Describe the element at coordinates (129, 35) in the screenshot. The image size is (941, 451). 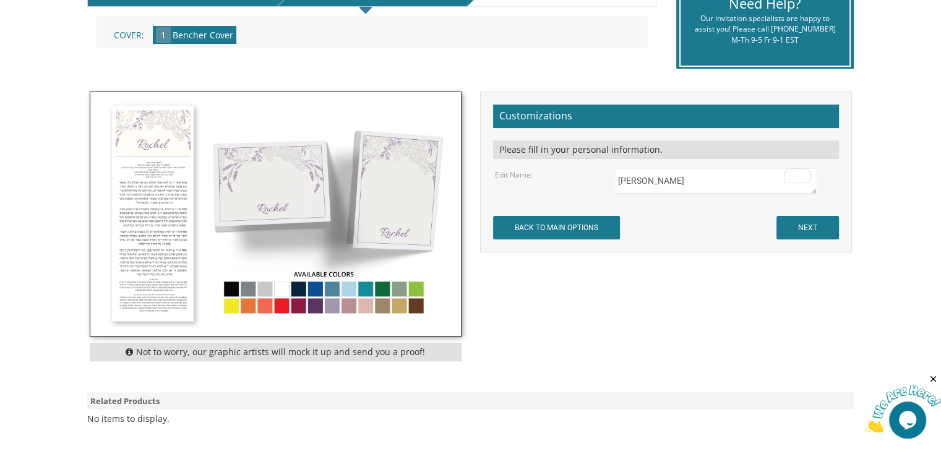
I see `span: Cover:` at that location.